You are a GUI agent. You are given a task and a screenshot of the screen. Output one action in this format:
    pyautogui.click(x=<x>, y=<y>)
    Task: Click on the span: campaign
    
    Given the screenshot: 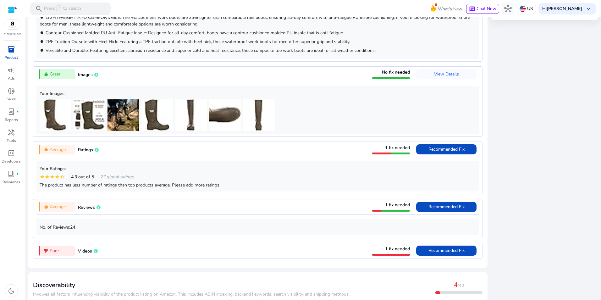 What is the action you would take?
    pyautogui.click(x=11, y=70)
    